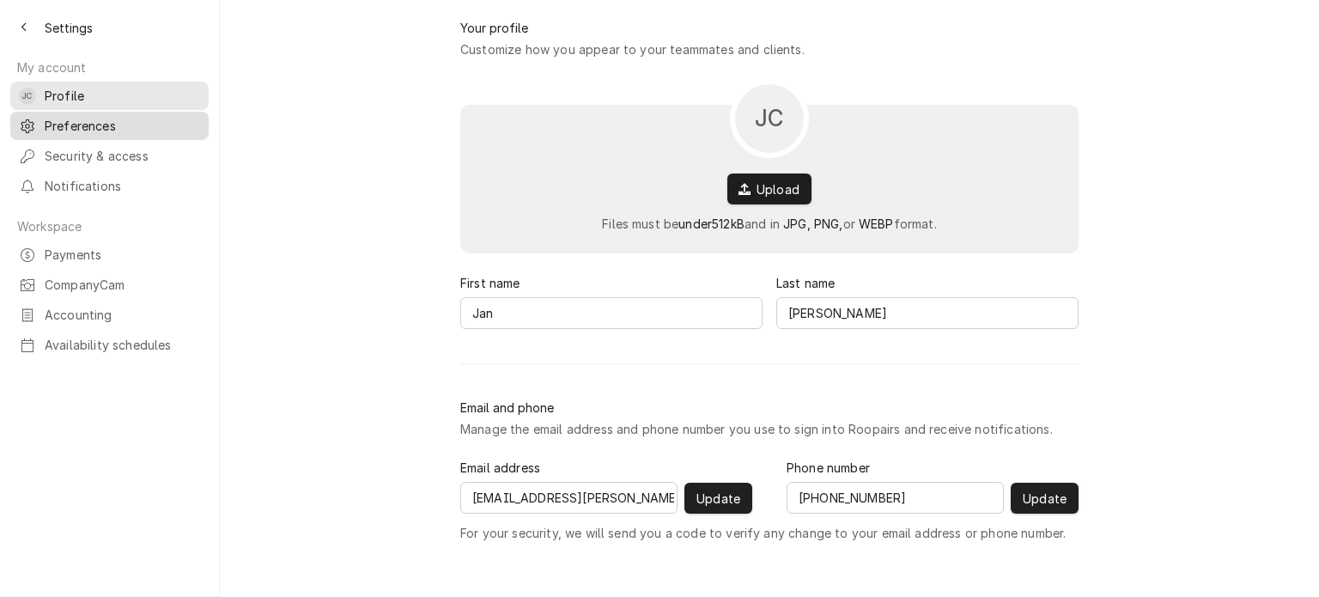  I want to click on a: Availability schedules, so click(109, 344).